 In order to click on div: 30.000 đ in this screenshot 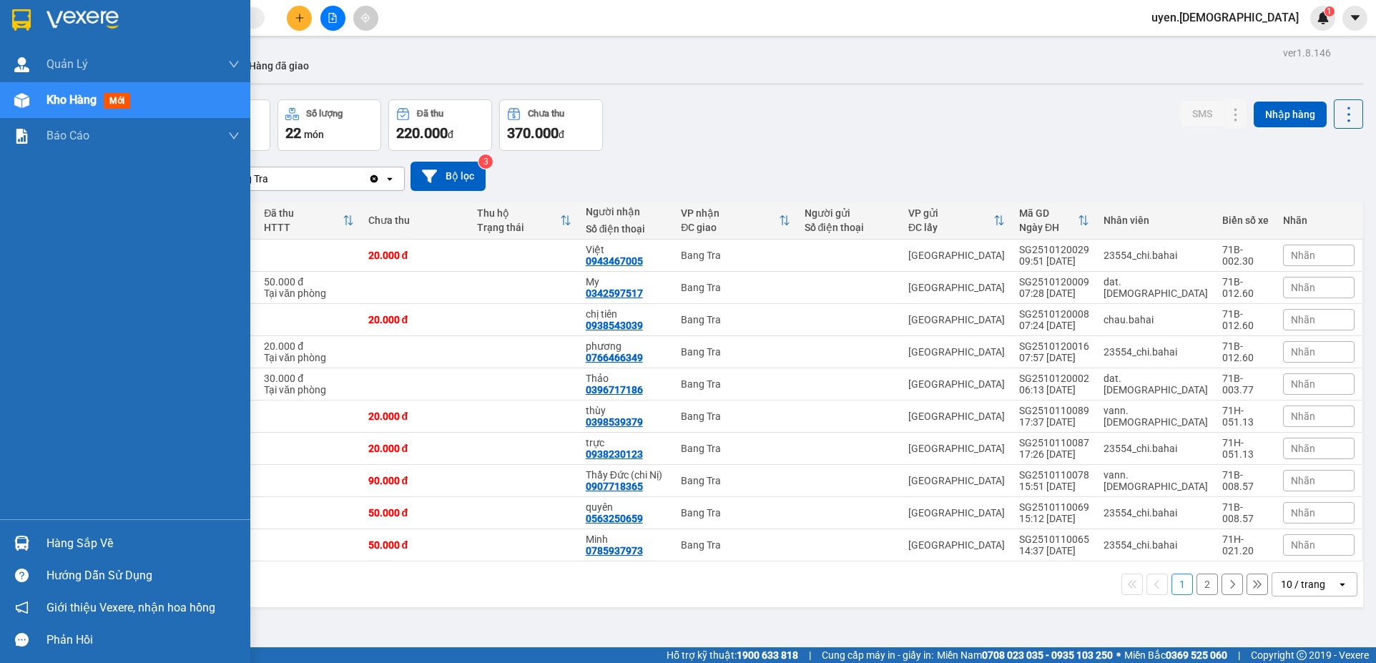, I will do `click(308, 378)`.